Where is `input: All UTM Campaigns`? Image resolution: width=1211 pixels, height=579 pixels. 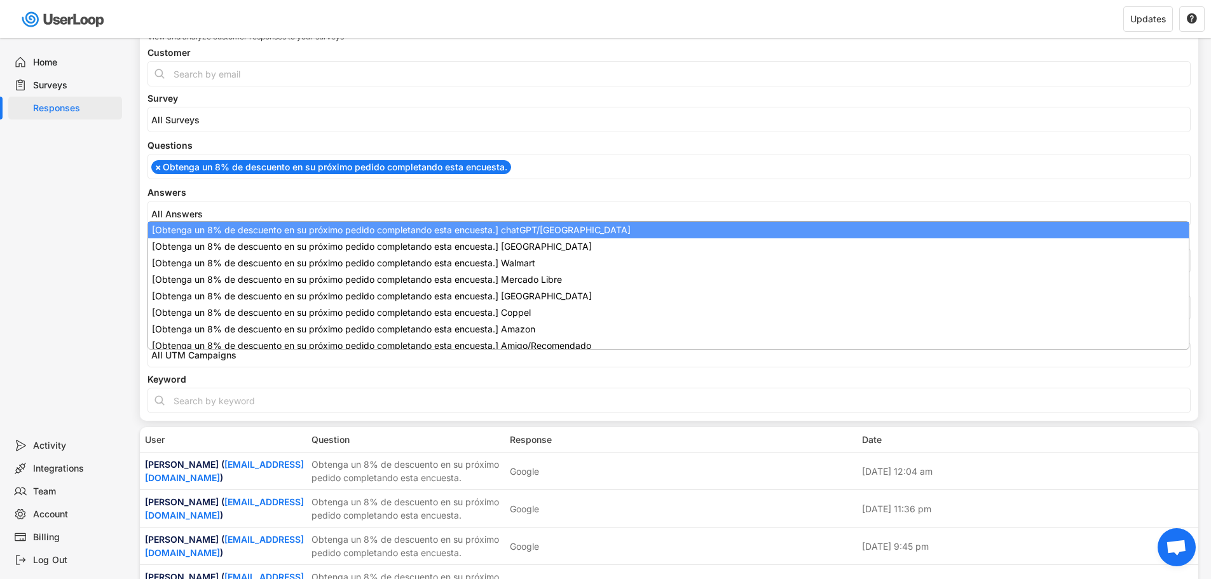
input: All UTM Campaigns is located at coordinates (672, 355).